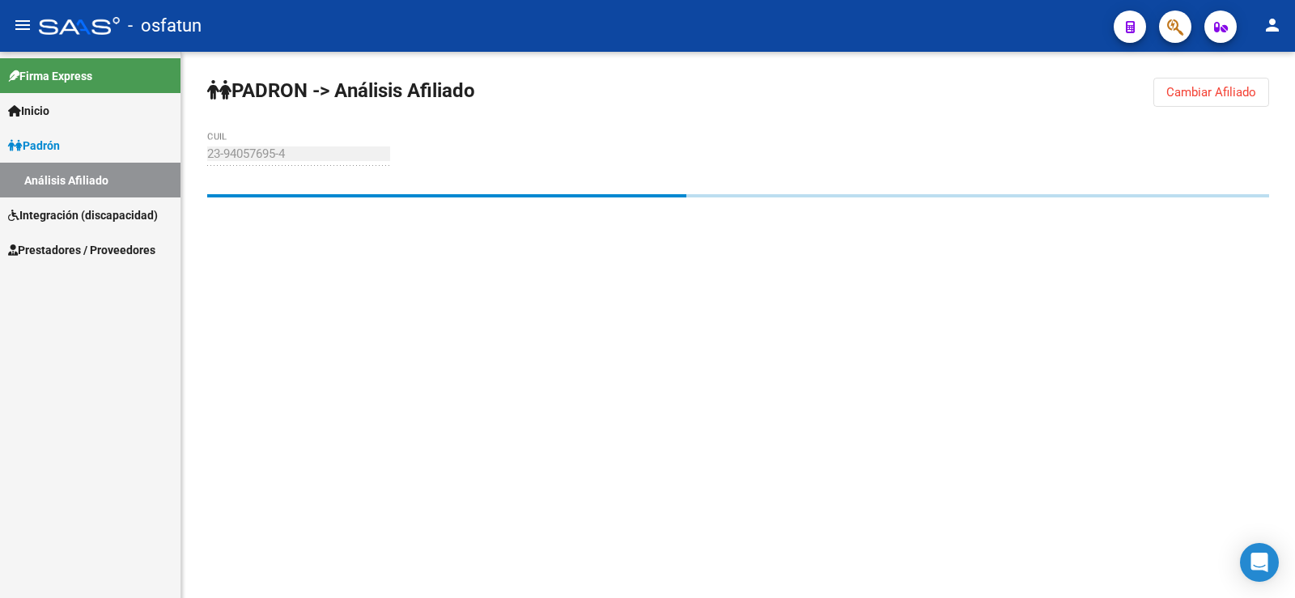 This screenshot has height=598, width=1295. Describe the element at coordinates (83, 215) in the screenshot. I see `span: Integración (discapacidad)` at that location.